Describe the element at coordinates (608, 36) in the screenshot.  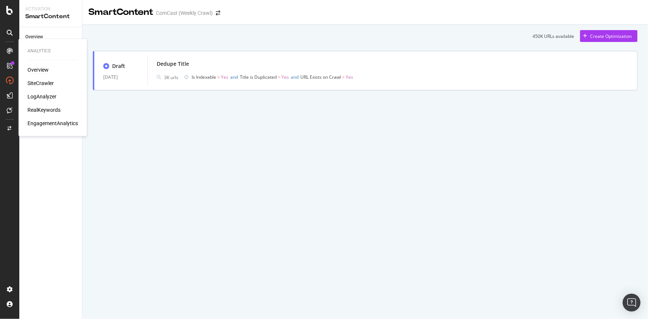
I see `button: Create Optimization` at that location.